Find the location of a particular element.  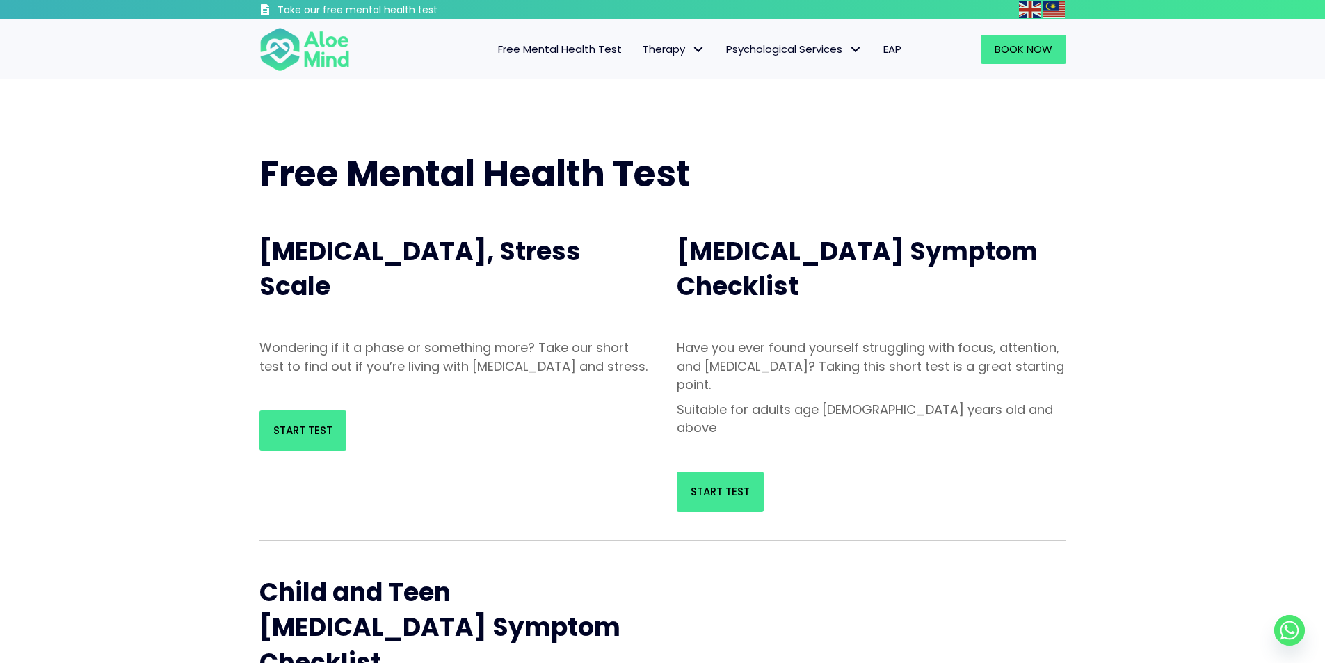

img: en is located at coordinates (1030, 10).